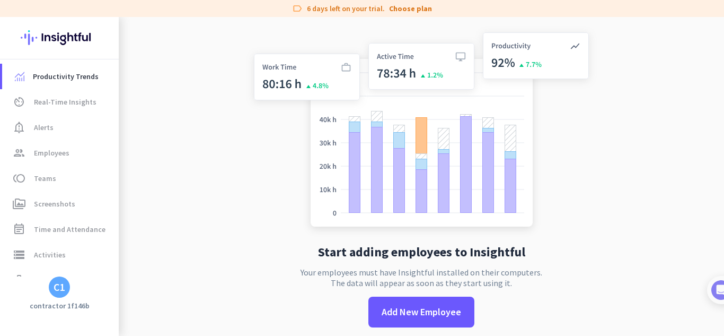 The width and height of the screenshot is (724, 336). I want to click on a: storageActivities, so click(60, 254).